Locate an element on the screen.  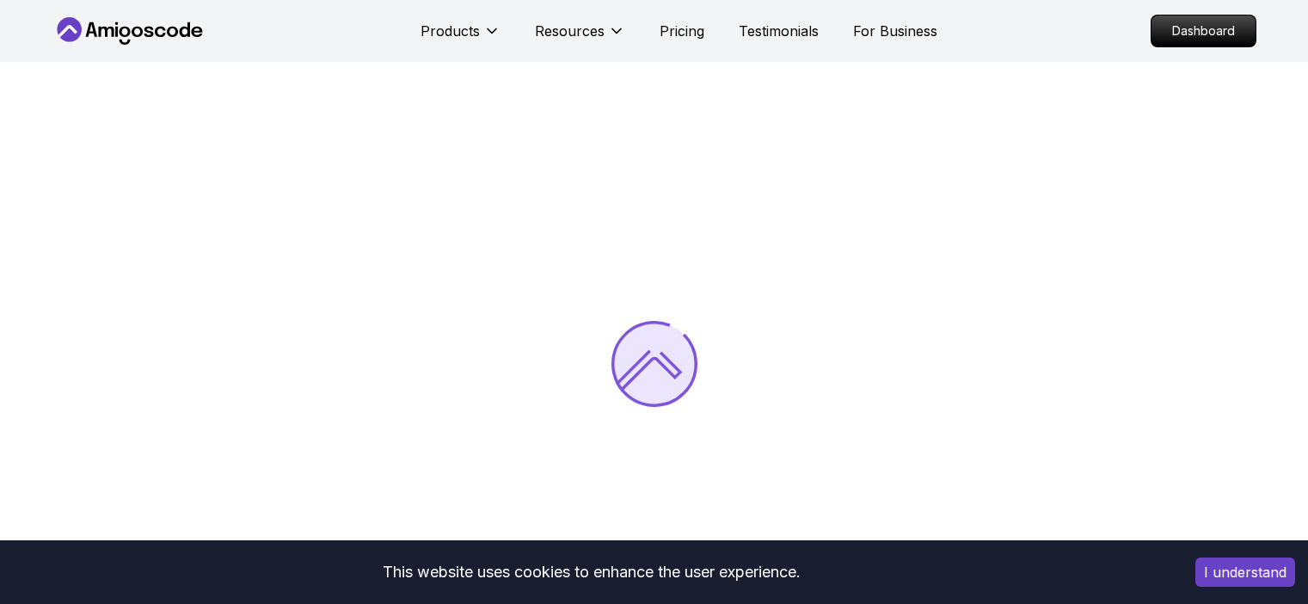
p: Resources is located at coordinates (569, 31).